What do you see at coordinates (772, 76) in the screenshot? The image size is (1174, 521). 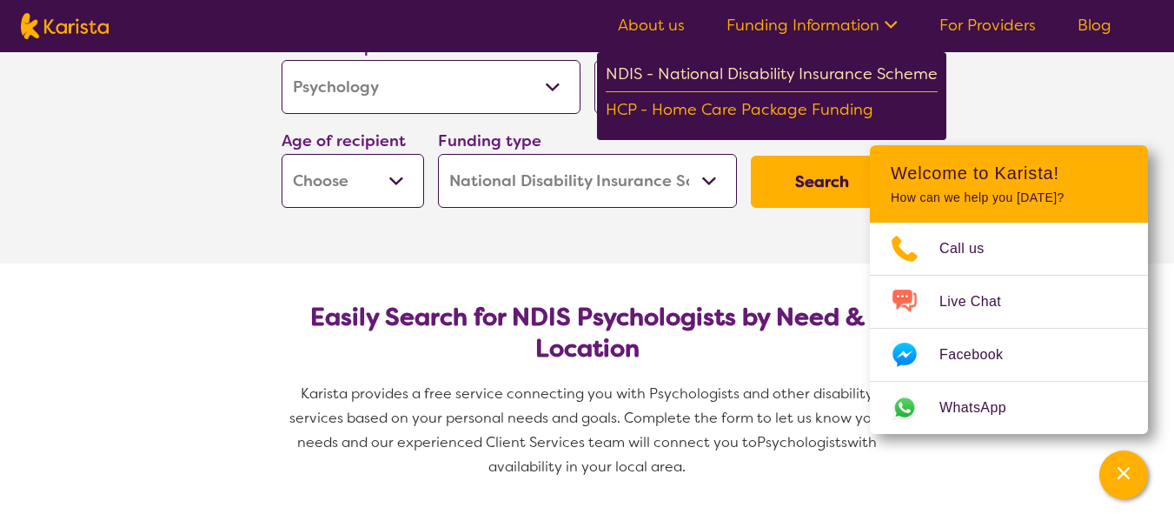 I see `div: NDIS - National Disability Insurance Scheme` at bounding box center [772, 76].